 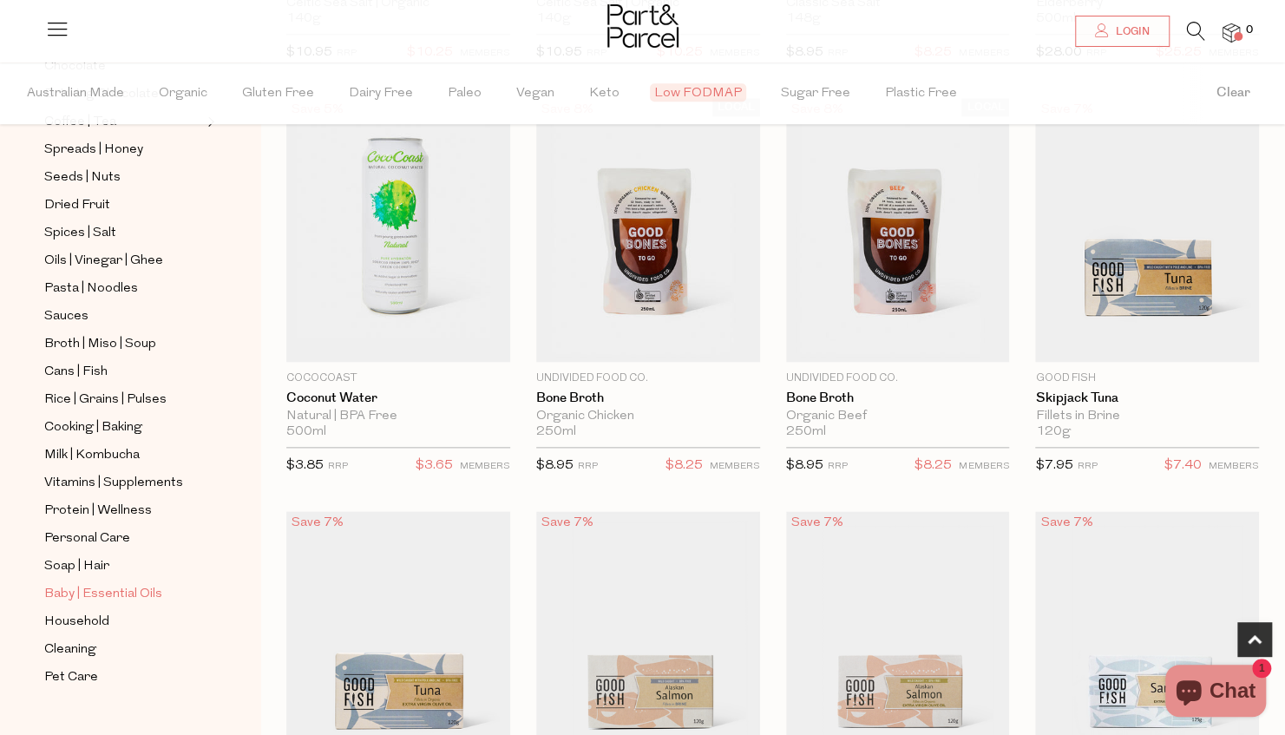 I want to click on span: $7.40, so click(x=1183, y=466).